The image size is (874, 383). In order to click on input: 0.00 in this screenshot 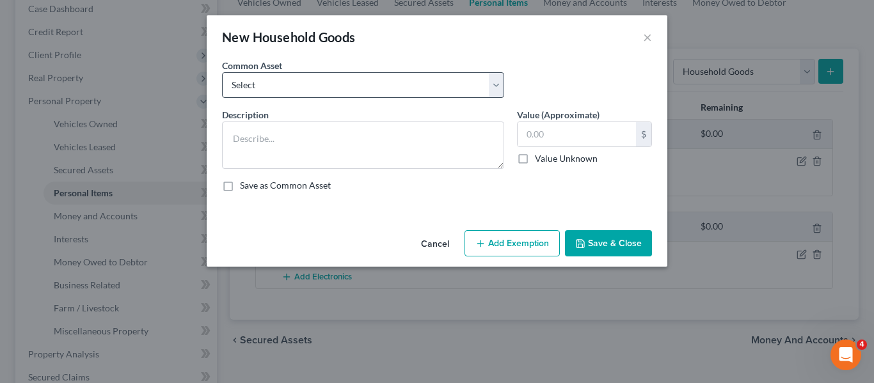, I will do `click(577, 134)`.